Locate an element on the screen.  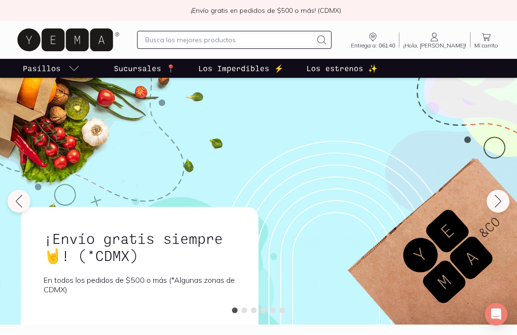
div: Open Intercom Messenger is located at coordinates (496, 314).